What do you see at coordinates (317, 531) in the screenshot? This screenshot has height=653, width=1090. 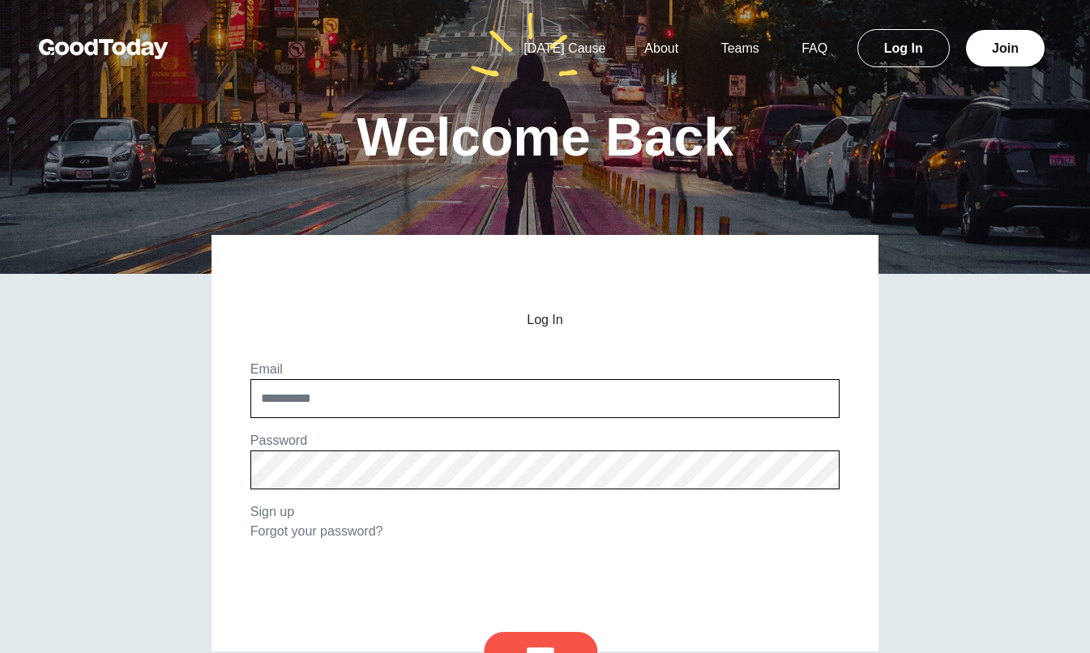 I see `a: Forgot your password?` at bounding box center [317, 531].